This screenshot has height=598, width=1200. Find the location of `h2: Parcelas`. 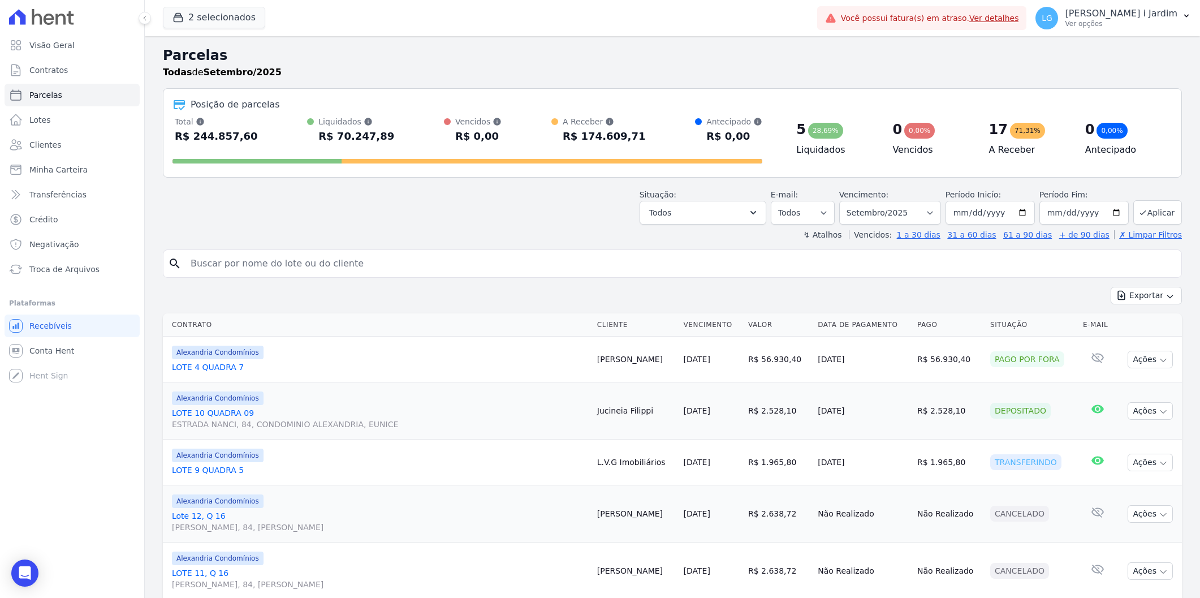

h2: Parcelas is located at coordinates (672, 55).